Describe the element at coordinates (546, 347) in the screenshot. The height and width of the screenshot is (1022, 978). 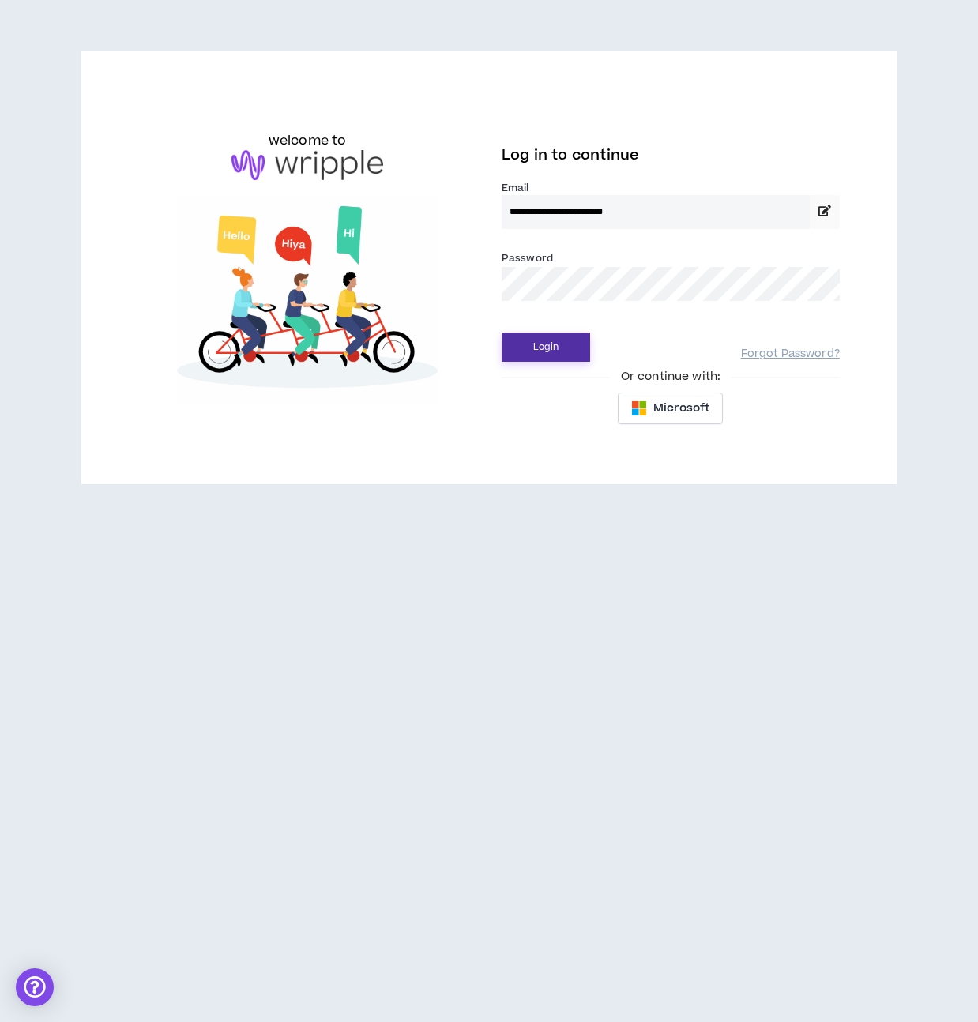
I see `button: Login` at that location.